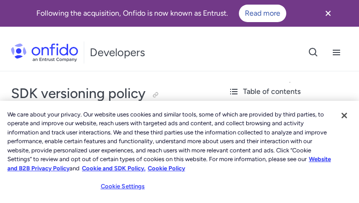  Describe the element at coordinates (122, 186) in the screenshot. I see `button: Cookie Settings` at that location.